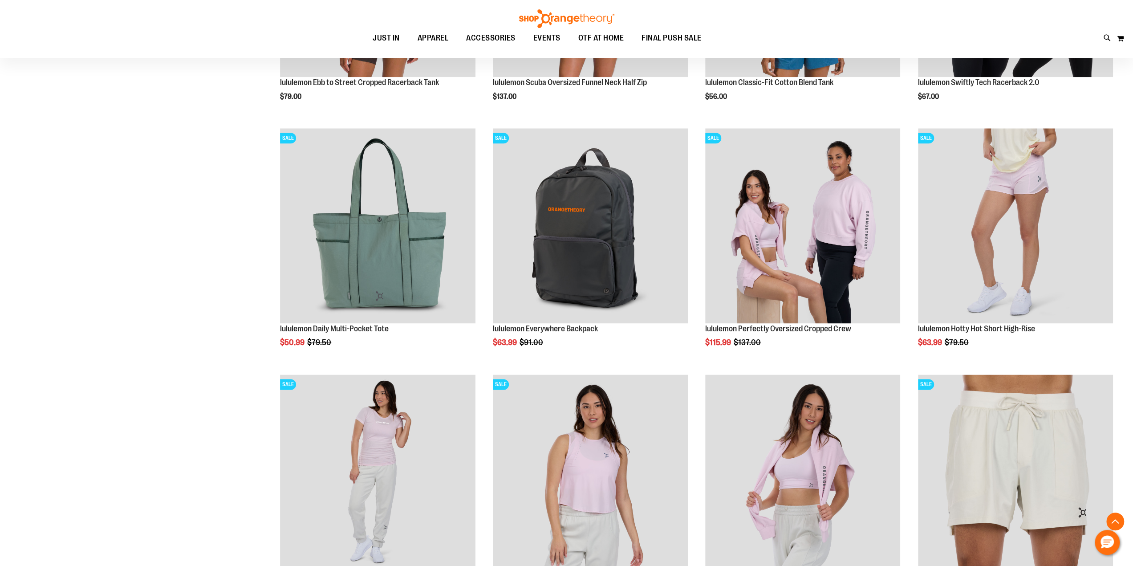 The height and width of the screenshot is (566, 1133). Describe the element at coordinates (386, 38) in the screenshot. I see `span: JUST IN` at that location.